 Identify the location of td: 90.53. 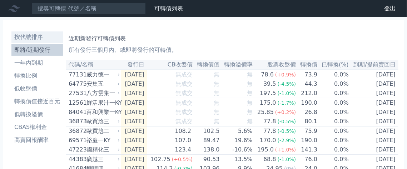
(206, 159).